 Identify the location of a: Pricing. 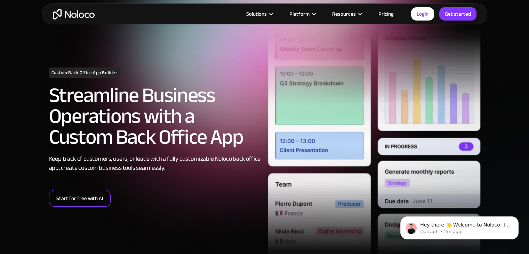
(386, 14).